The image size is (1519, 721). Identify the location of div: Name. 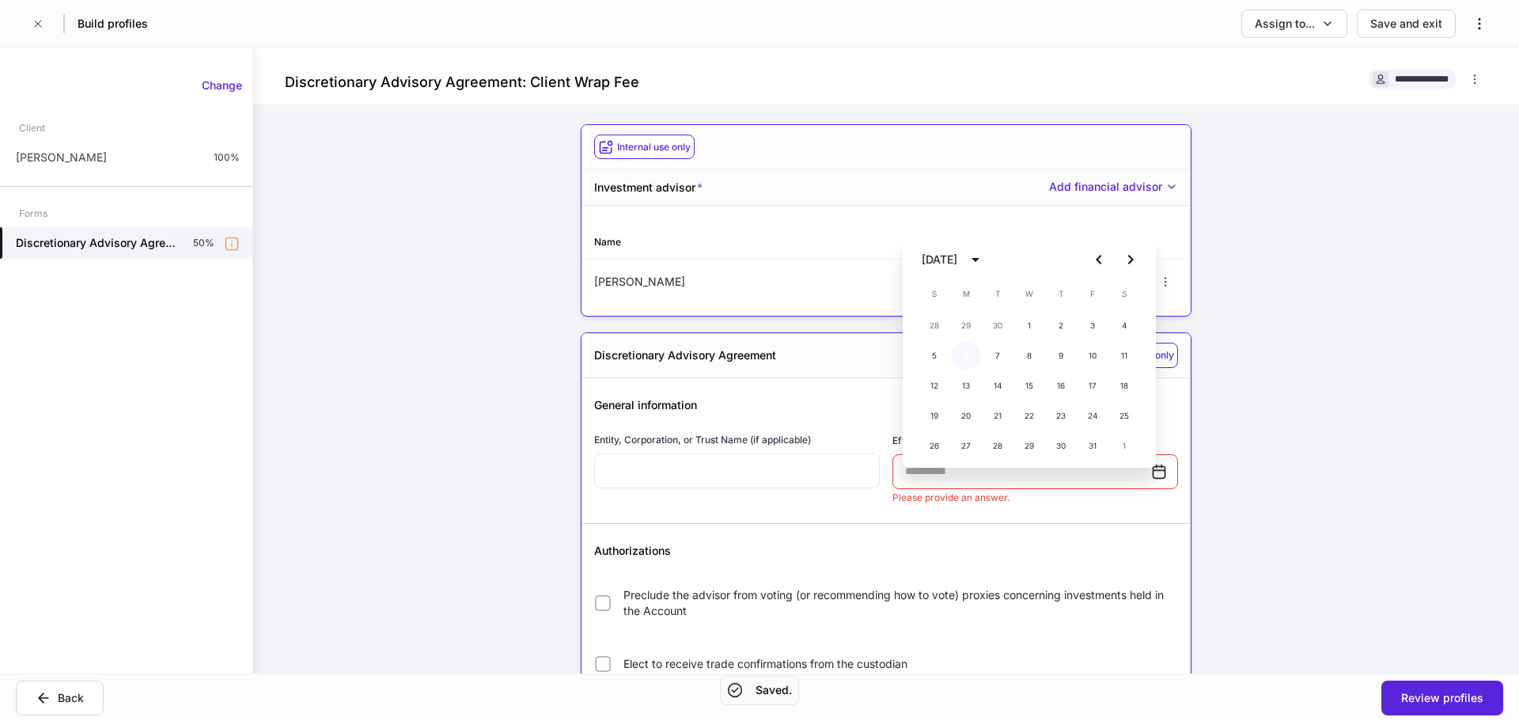
(740, 241).